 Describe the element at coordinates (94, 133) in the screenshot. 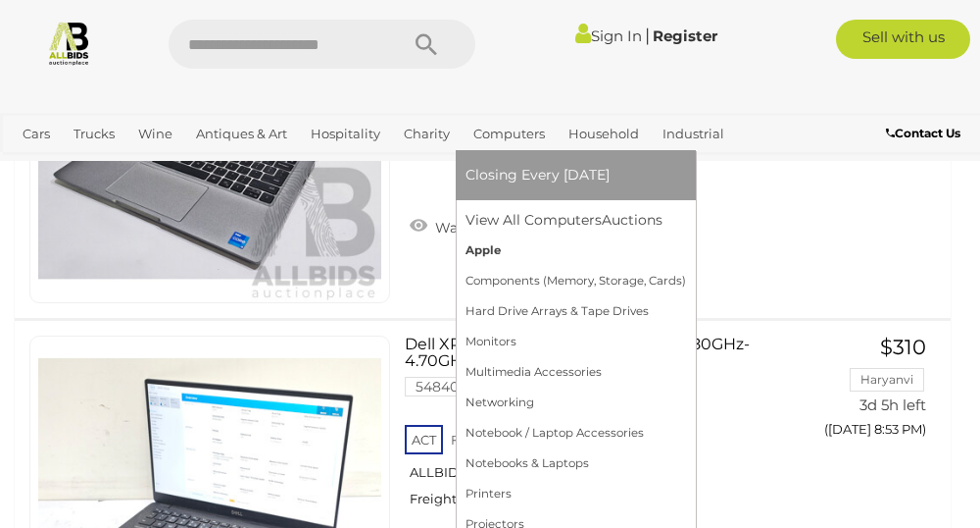

I see `a: Trucks` at that location.